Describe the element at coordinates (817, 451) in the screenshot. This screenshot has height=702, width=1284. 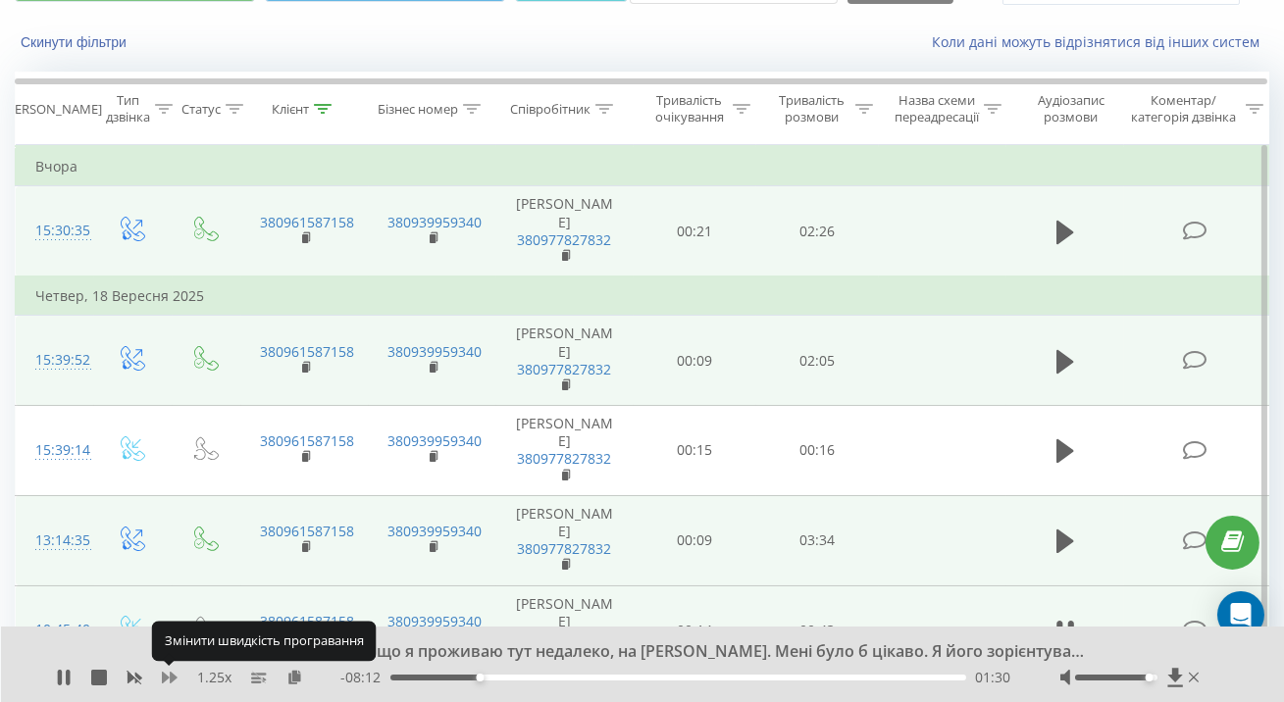
I see `td: 00:16` at that location.